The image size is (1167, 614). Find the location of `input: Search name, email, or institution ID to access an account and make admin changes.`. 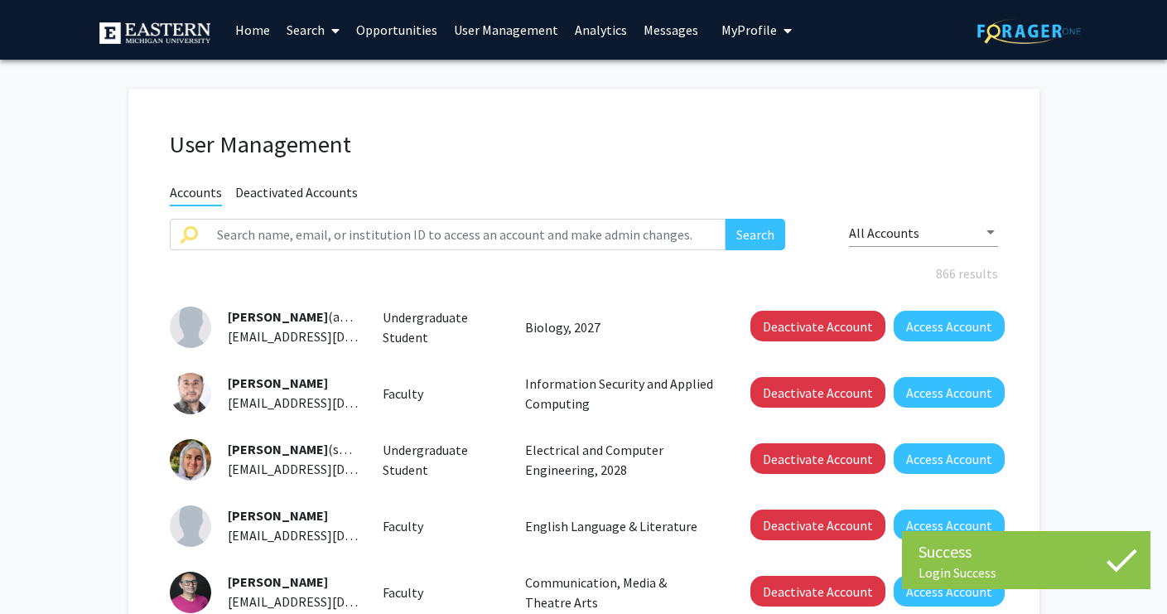

input: Search name, email, or institution ID to access an account and make admin changes. is located at coordinates (466, 234).